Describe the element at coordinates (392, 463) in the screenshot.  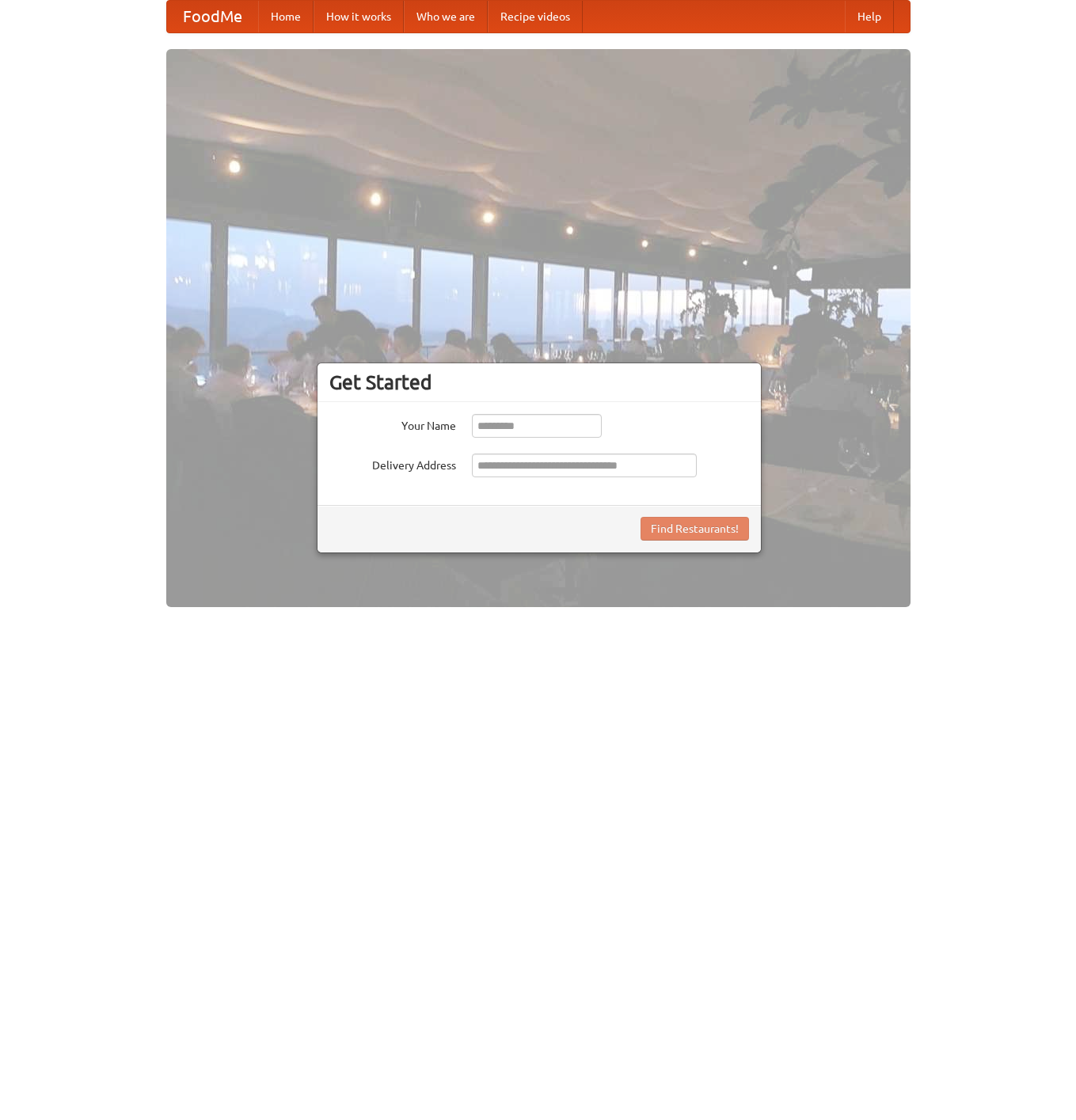
I see `label: Delivery Address` at that location.